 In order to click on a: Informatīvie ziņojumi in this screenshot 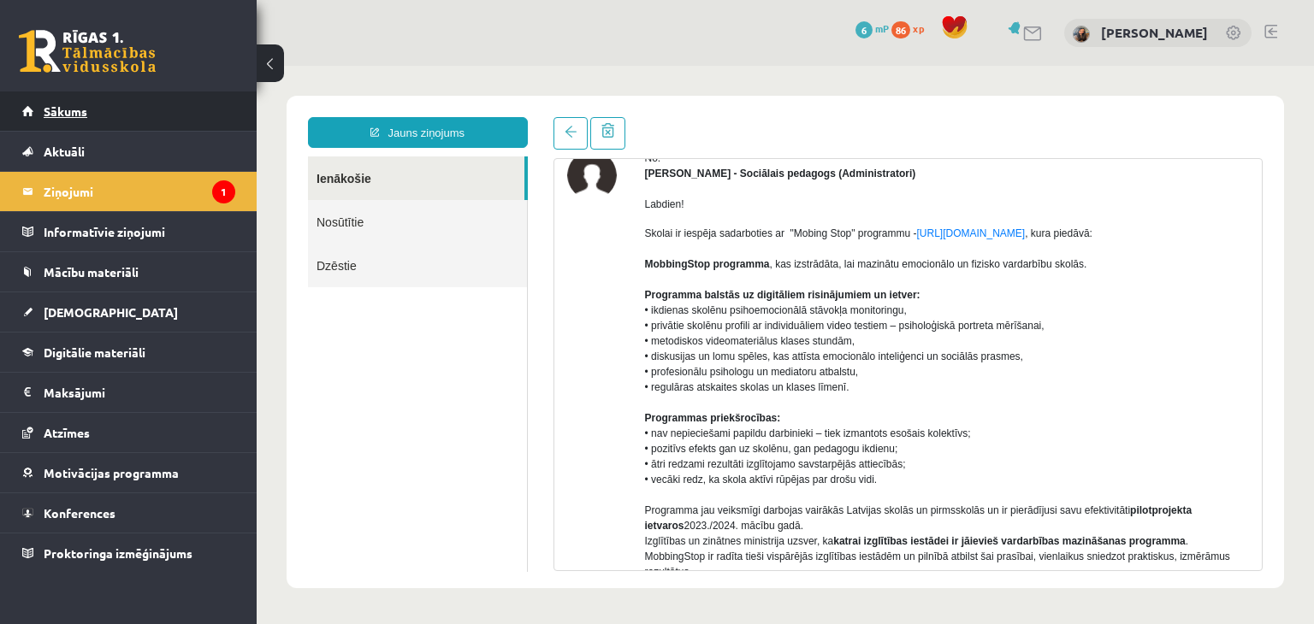, I will do `click(128, 232)`.